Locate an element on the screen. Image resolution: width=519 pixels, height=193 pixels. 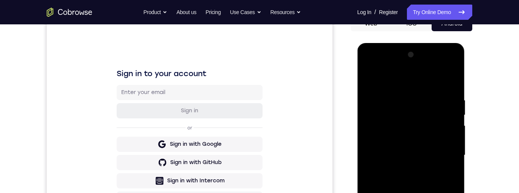
div: Sign in with GitHub is located at coordinates (149, 146).